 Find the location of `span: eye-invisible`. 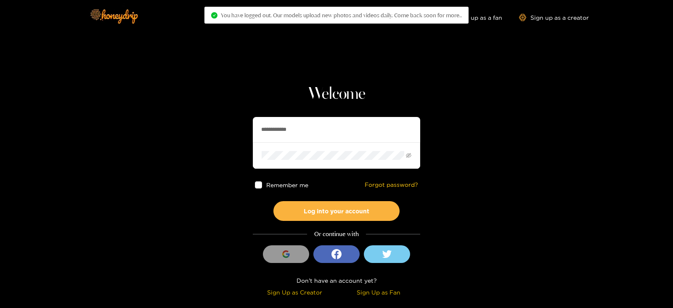

span: eye-invisible is located at coordinates (408, 155).